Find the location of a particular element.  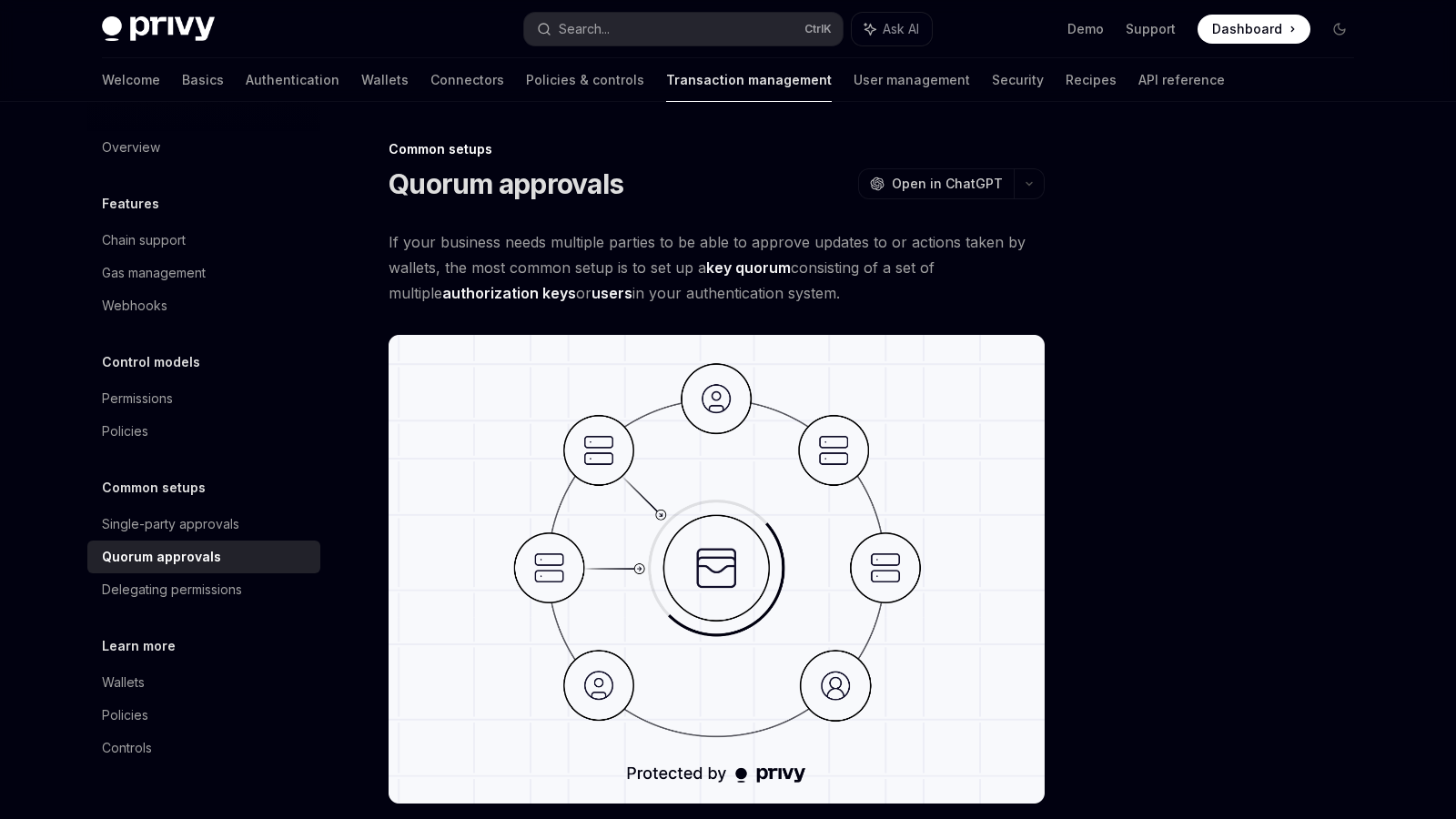

a: Overview is located at coordinates (204, 147).